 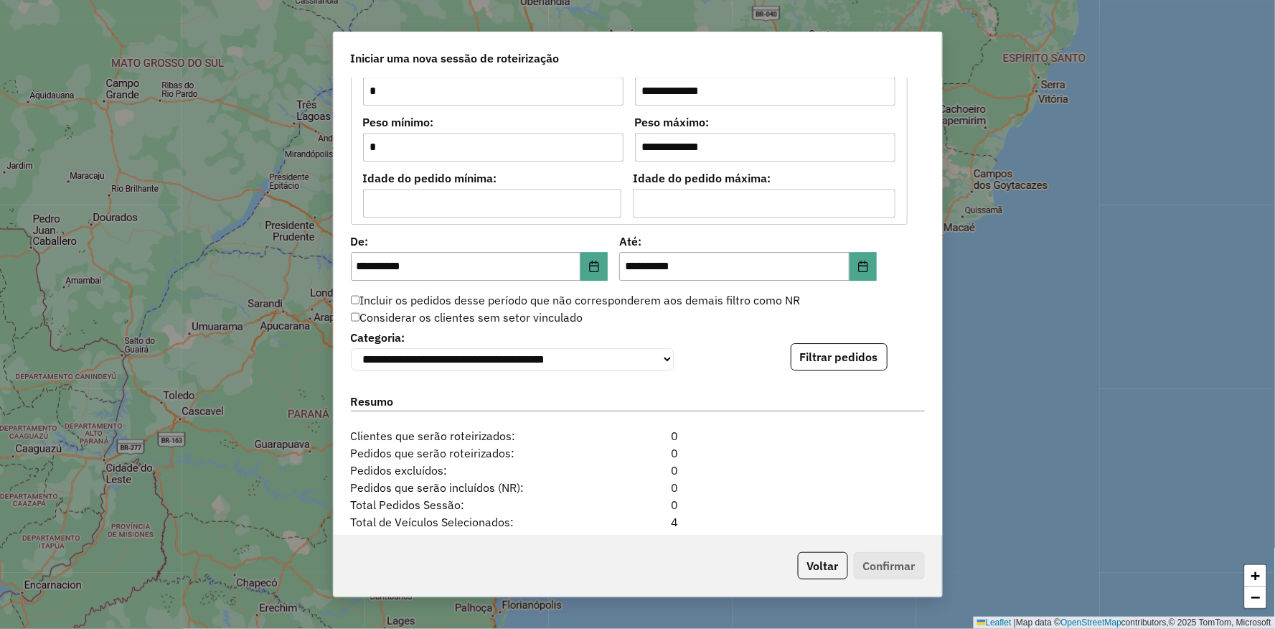 What do you see at coordinates (839, 357) in the screenshot?
I see `button: Filtrar pedidos` at bounding box center [839, 357].